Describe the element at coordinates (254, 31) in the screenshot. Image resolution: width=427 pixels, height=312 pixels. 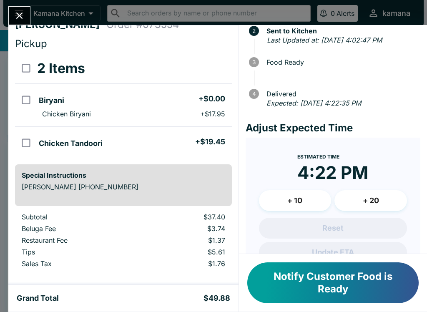
I see `text: 2` at that location.